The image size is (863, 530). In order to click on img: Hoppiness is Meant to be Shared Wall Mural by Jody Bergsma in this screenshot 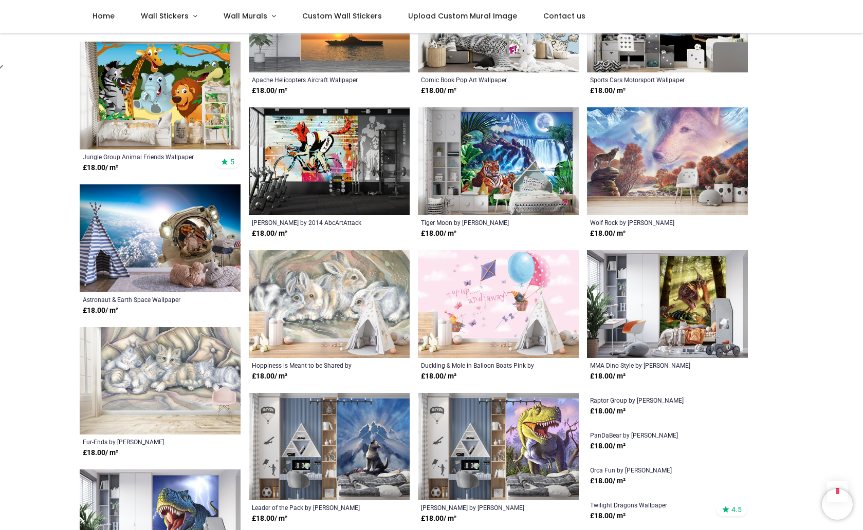, I will do `click(329, 304)`.